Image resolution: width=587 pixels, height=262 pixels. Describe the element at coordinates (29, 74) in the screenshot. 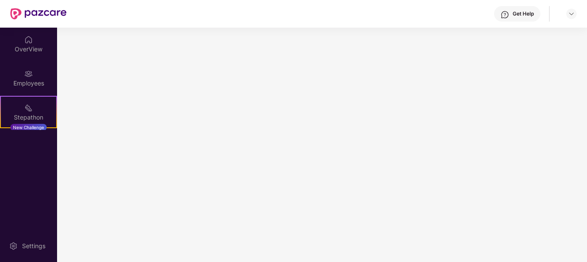

I see `img: svg+xml;base64,PHN2ZyBpZD0iRW1wbG95ZWVzIiB4bWxucz0iaHR0cDovL3d3dy53My5vcmcvMjAwMC9zdmciIHdpZHRoPS...` at that location.